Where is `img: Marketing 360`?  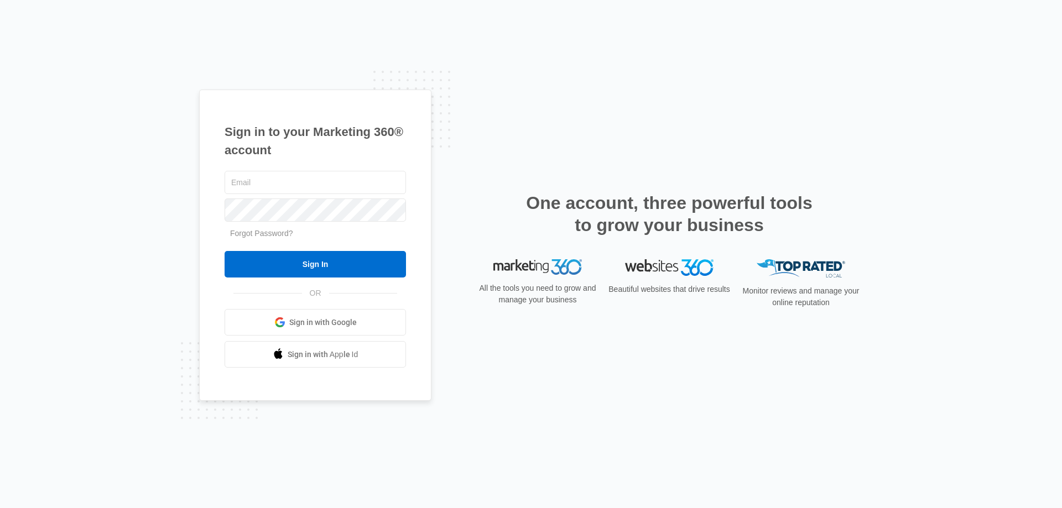 img: Marketing 360 is located at coordinates (537, 267).